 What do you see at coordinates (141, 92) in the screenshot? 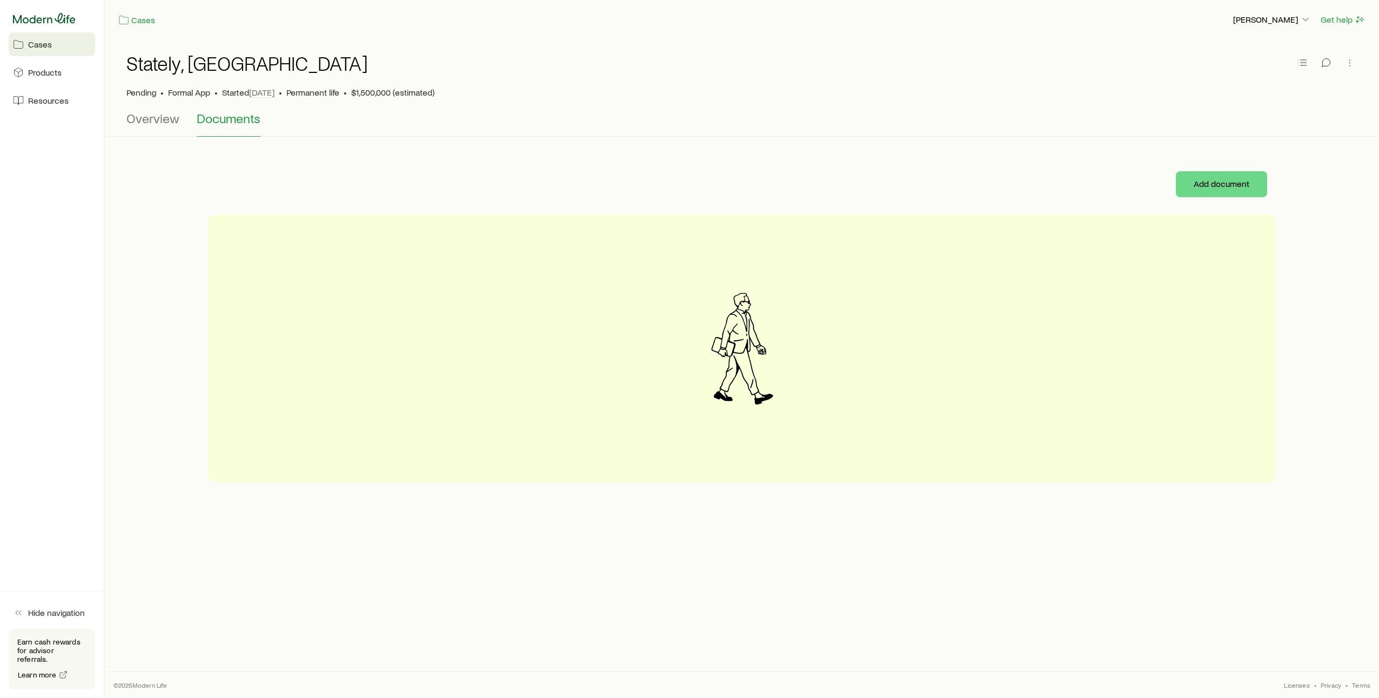
I see `p: Pending` at bounding box center [141, 92].